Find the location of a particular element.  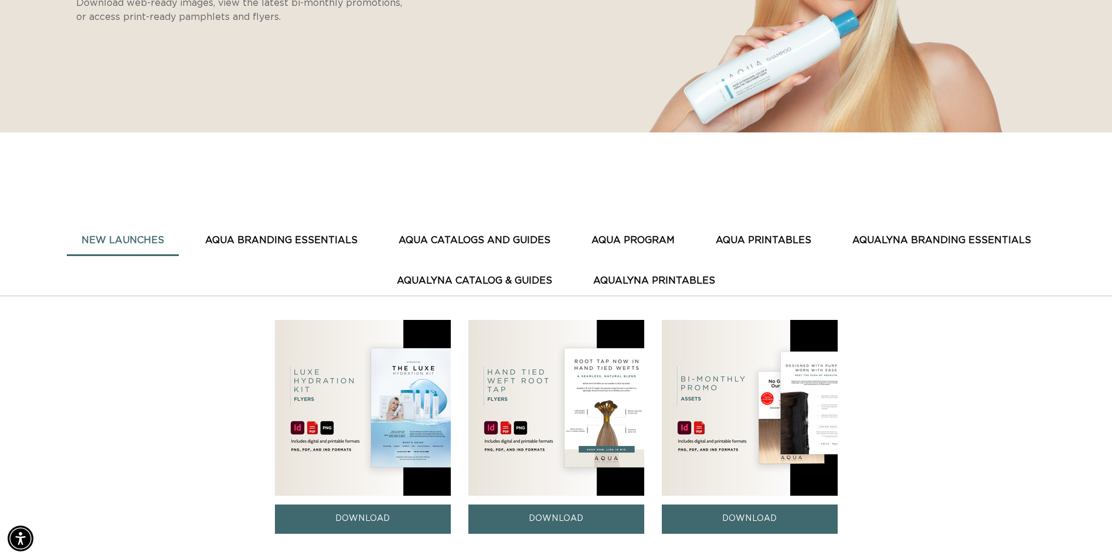

div: Chat Widget is located at coordinates (1082, 531).